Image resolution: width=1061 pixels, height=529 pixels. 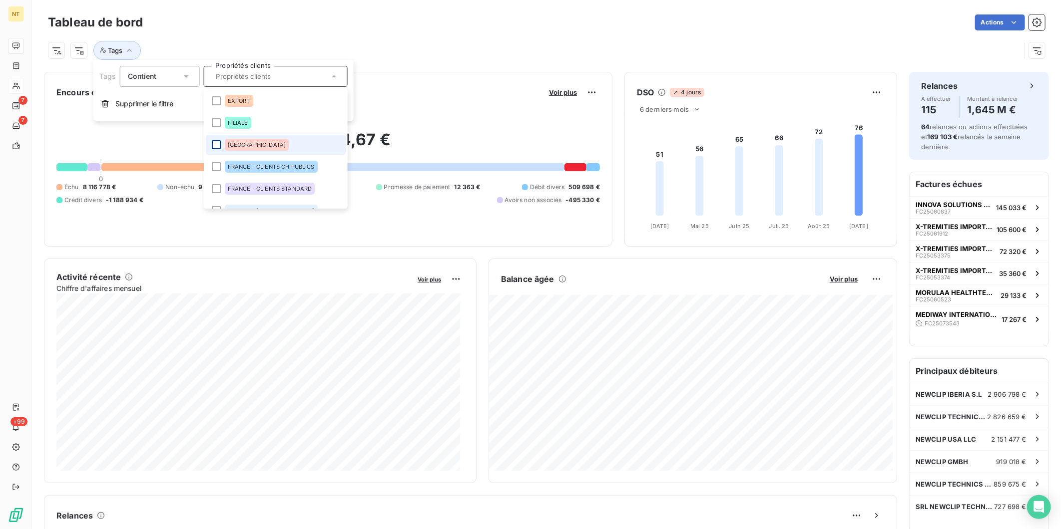 I want to click on h6: Principaux débiteurs, so click(x=979, y=371).